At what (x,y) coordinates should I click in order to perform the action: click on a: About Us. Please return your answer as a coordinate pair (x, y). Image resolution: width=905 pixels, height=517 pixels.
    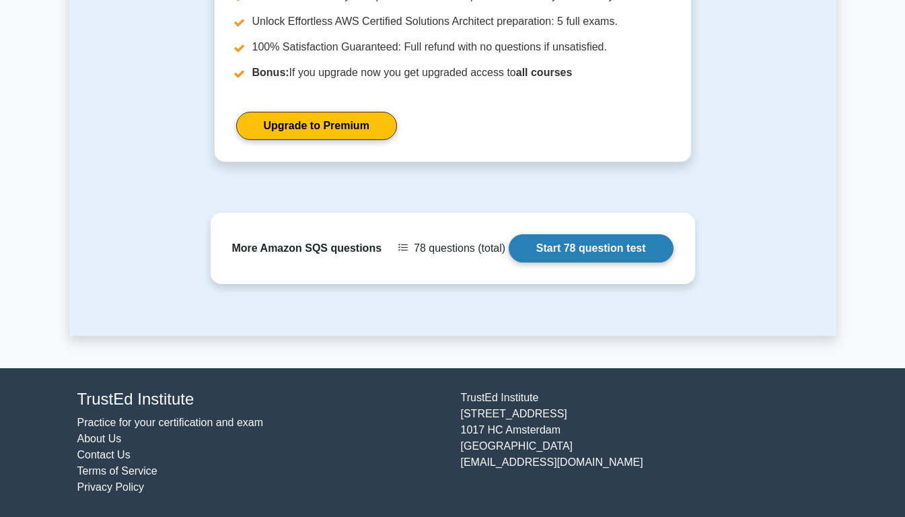
    Looking at the image, I should click on (100, 438).